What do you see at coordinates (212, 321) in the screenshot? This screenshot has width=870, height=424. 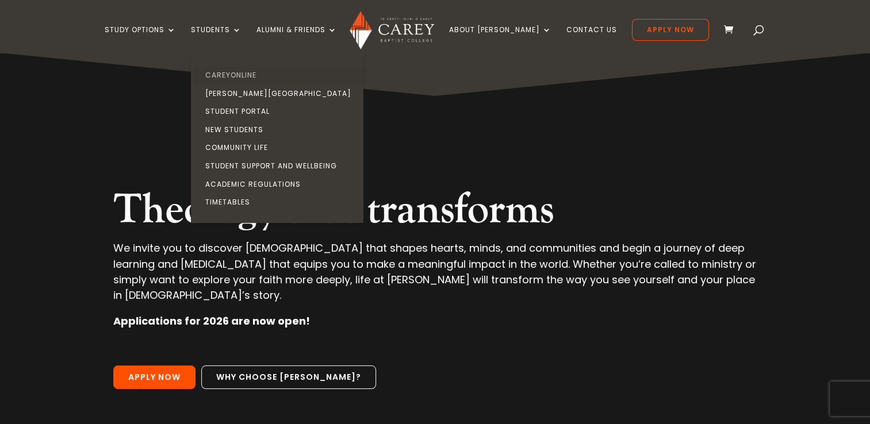 I see `strong: Applications for 2026 are now open!` at bounding box center [212, 321].